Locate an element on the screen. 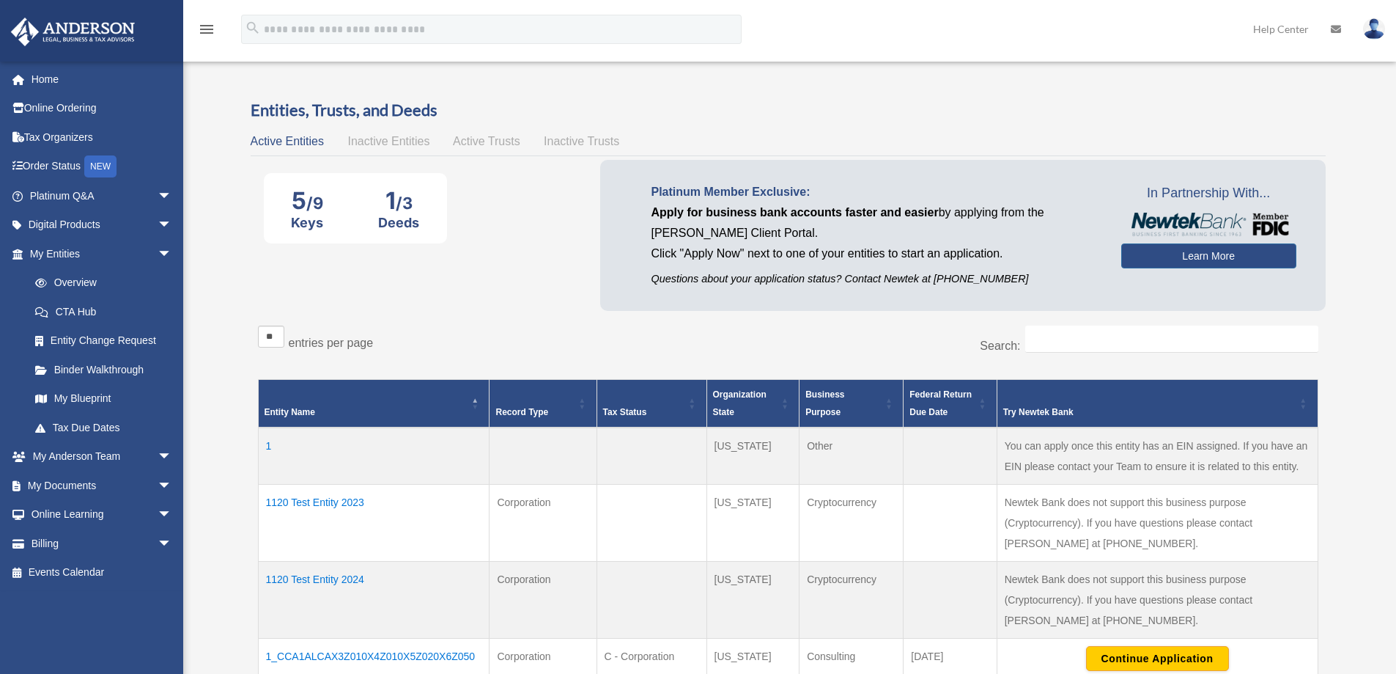 This screenshot has width=1396, height=674. th: Record Type: Activate to sort is located at coordinates (543, 404).